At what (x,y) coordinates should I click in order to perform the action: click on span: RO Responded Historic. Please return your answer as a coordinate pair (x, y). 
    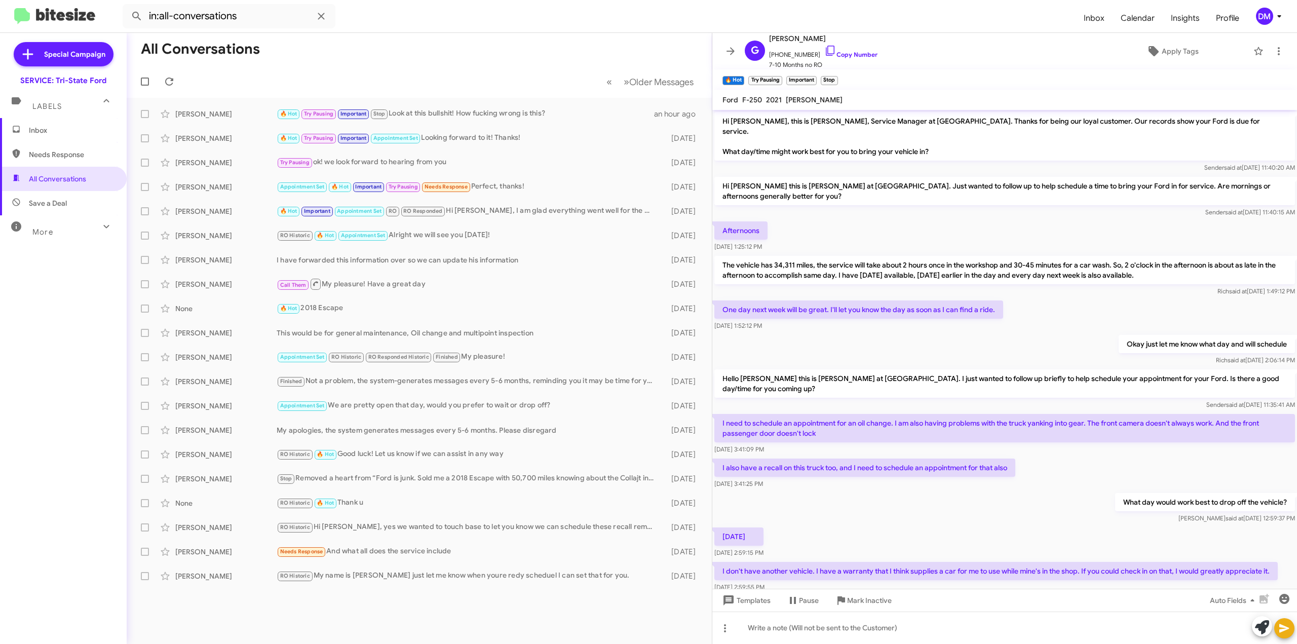
    Looking at the image, I should click on (399, 357).